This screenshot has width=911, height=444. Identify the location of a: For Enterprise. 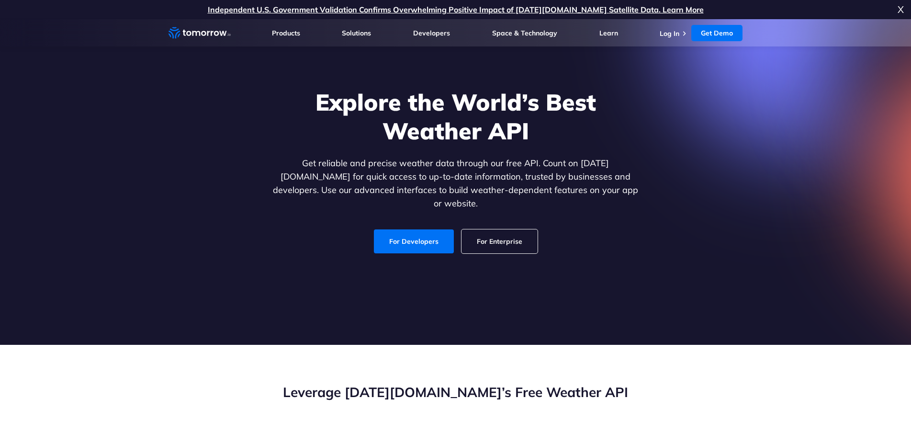
(499, 241).